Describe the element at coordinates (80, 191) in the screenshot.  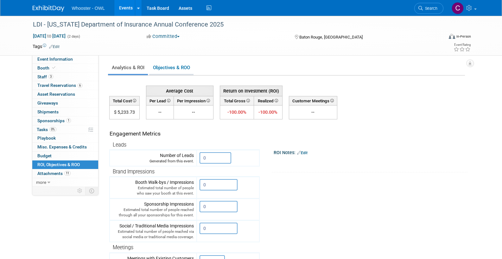
I see `td: Personalize Event Tab Strip` at that location.